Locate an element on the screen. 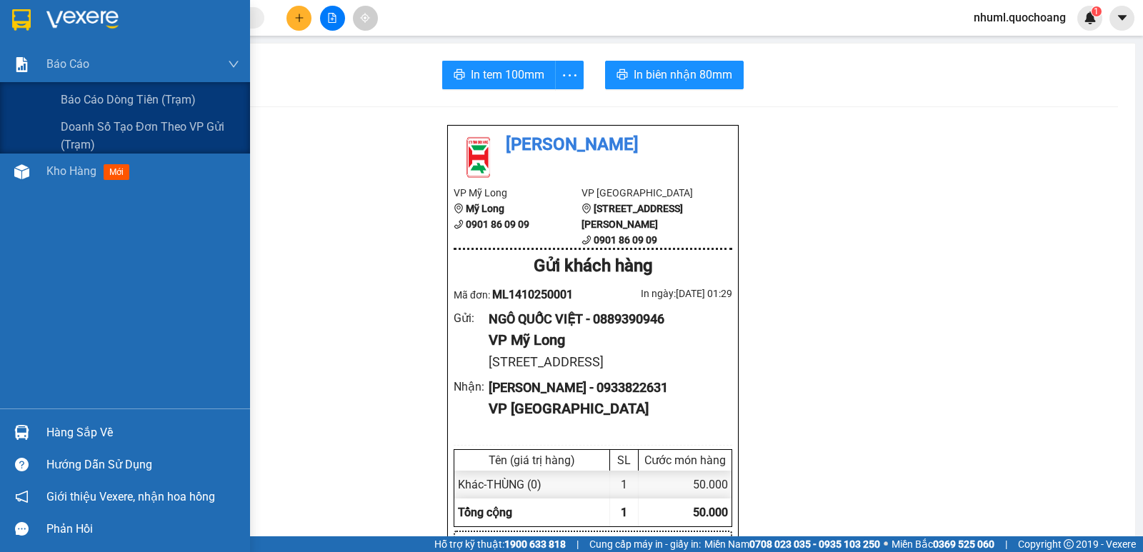  span: nhuml.quochoang is located at coordinates (1020, 17).